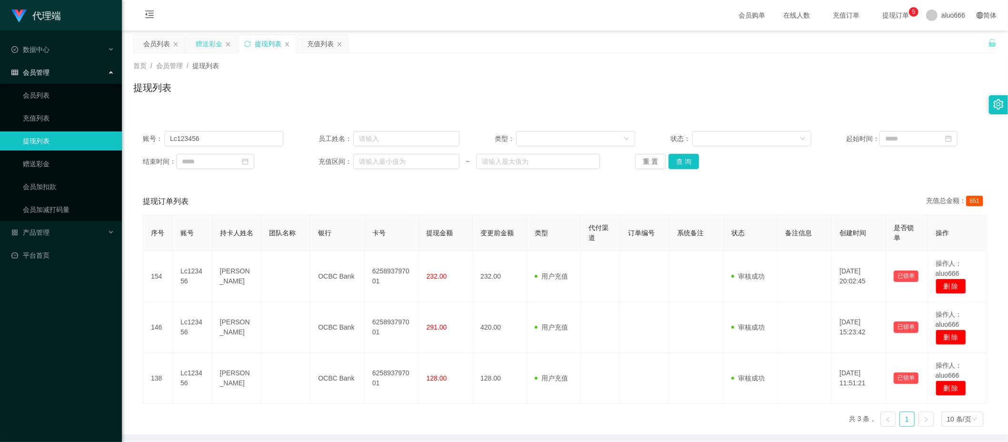 The width and height of the screenshot is (1008, 442). I want to click on a: 图标: dashboard平台首页, so click(63, 255).